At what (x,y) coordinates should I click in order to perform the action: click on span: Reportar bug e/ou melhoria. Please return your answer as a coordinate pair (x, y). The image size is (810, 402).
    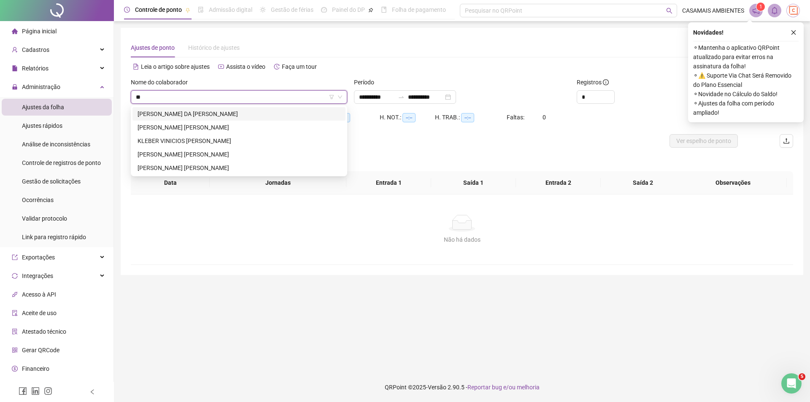
    Looking at the image, I should click on (504, 388).